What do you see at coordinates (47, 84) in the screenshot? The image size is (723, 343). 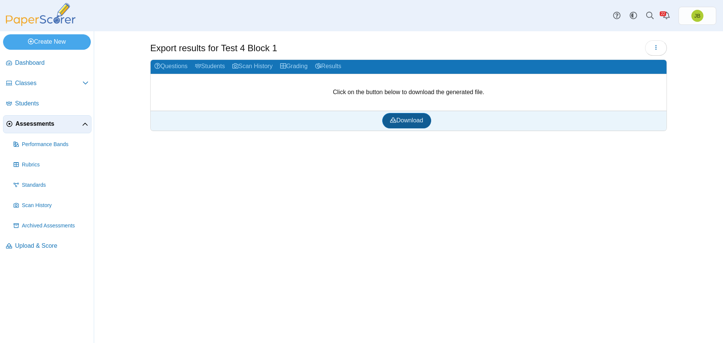 I see `a: Classes` at bounding box center [47, 84].